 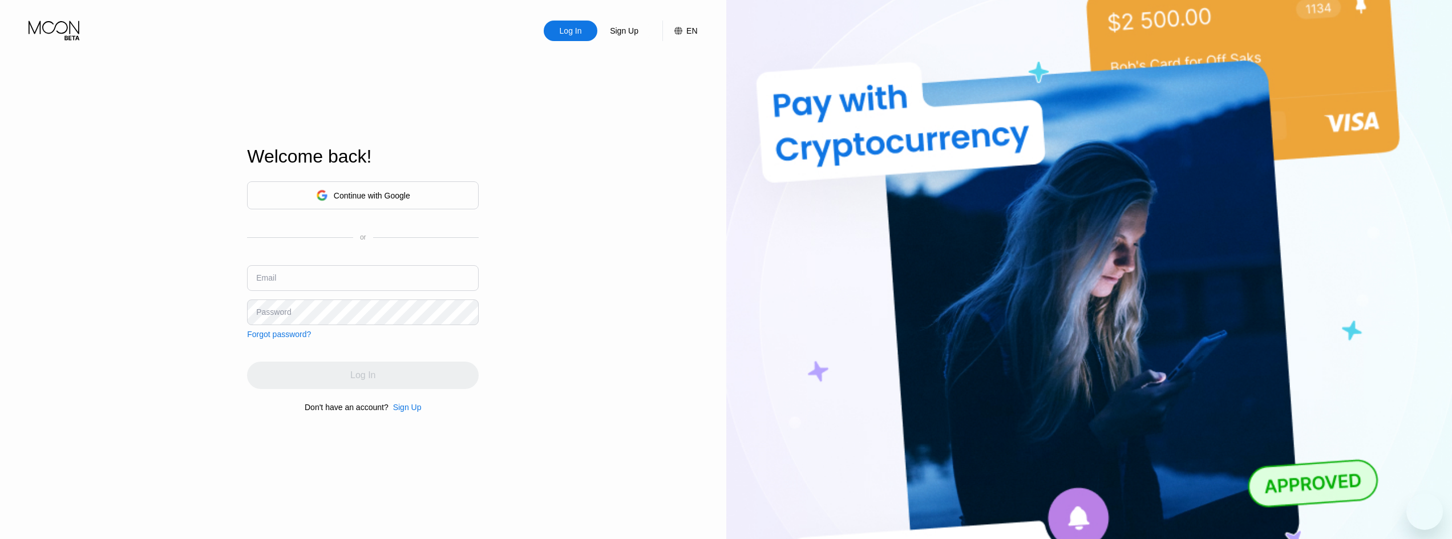 What do you see at coordinates (363, 156) in the screenshot?
I see `div: Welcome back!` at bounding box center [363, 156].